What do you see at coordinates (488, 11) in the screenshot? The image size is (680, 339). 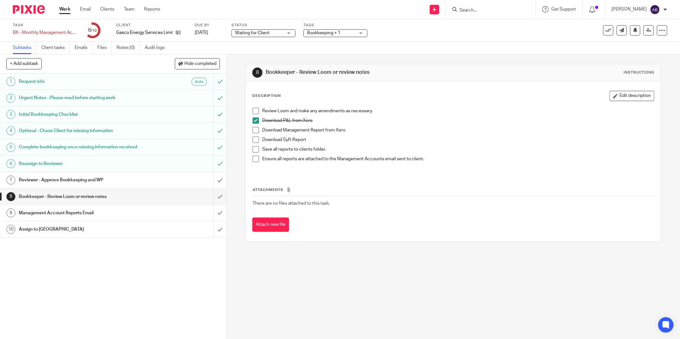 I see `input: Search` at bounding box center [488, 11].